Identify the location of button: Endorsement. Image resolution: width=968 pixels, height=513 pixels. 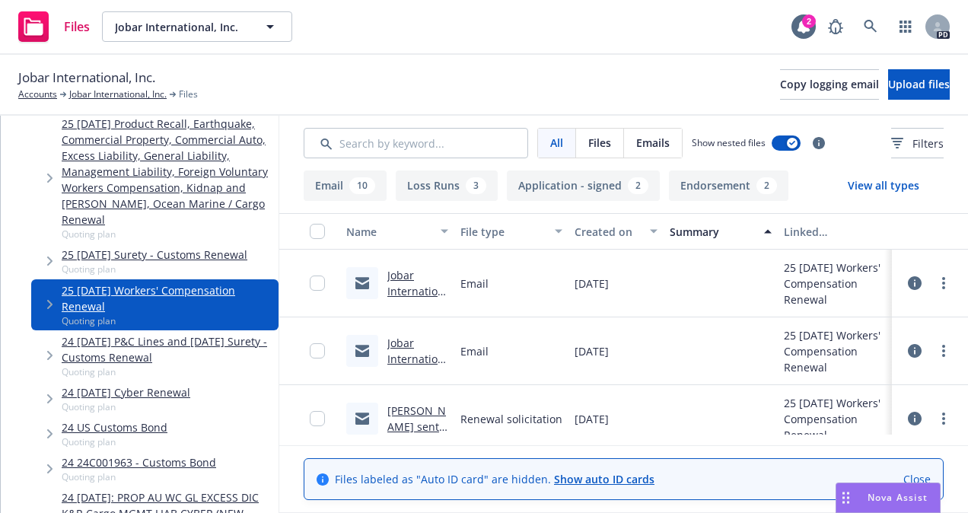
(728, 186).